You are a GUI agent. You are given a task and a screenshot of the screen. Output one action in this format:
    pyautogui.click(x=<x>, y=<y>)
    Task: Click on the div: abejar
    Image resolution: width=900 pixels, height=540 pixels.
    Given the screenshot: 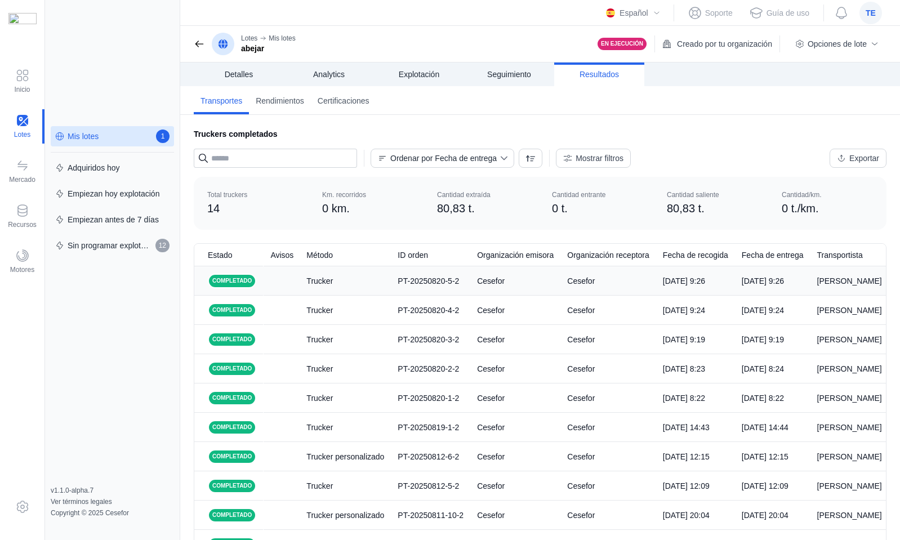 What is the action you would take?
    pyautogui.click(x=268, y=48)
    